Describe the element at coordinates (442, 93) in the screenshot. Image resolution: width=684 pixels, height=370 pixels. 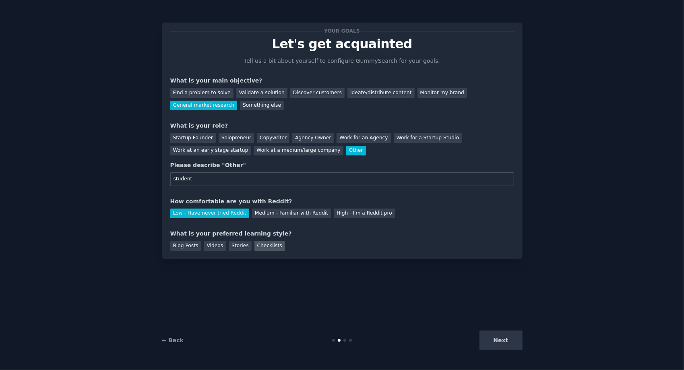
I see `div: Monitor my brand` at that location.